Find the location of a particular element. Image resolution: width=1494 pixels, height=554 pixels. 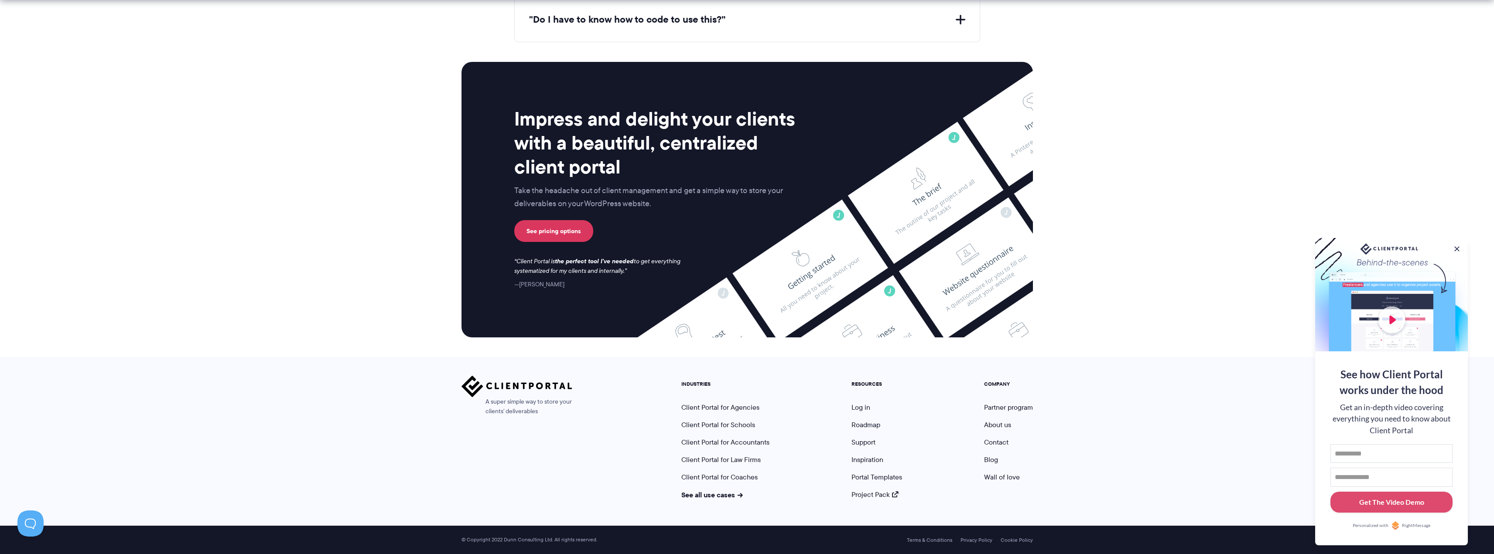

div: Get The Video Demo is located at coordinates (1391, 502).